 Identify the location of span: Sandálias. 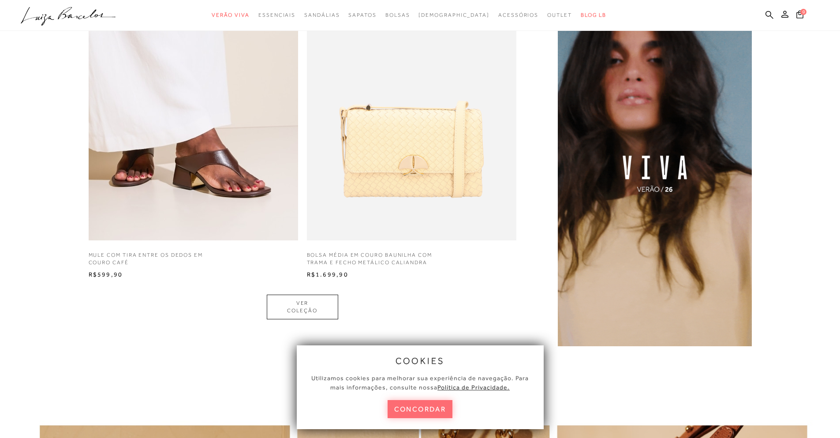
(322, 15).